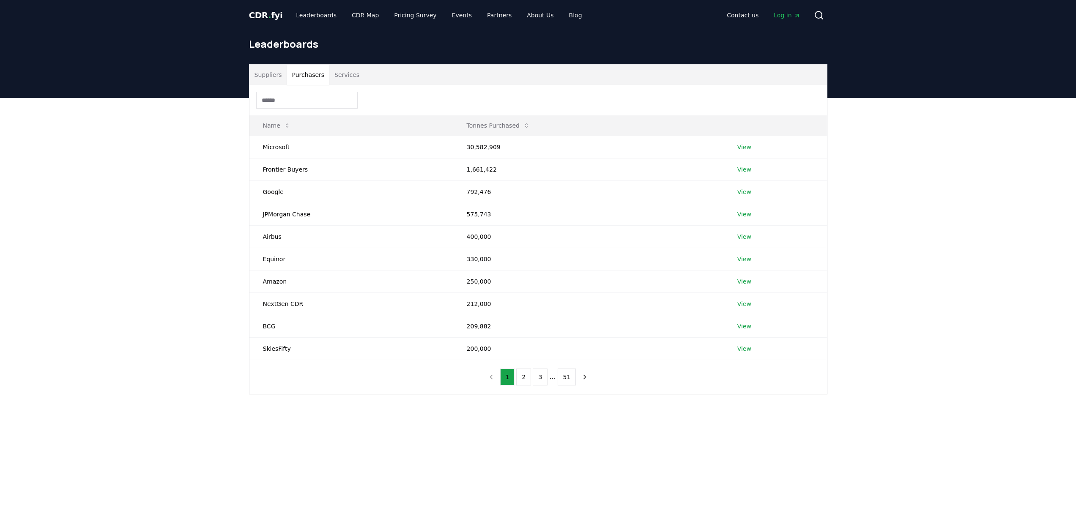 This screenshot has height=508, width=1076. I want to click on td: Amazon, so click(351, 281).